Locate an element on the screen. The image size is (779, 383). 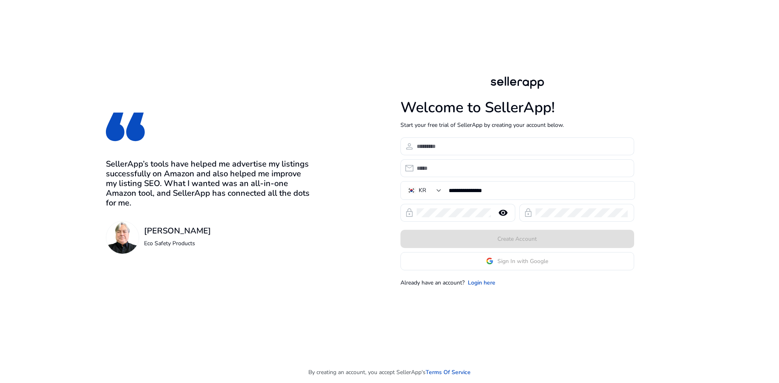
p: Eco Safety Products is located at coordinates (177, 243).